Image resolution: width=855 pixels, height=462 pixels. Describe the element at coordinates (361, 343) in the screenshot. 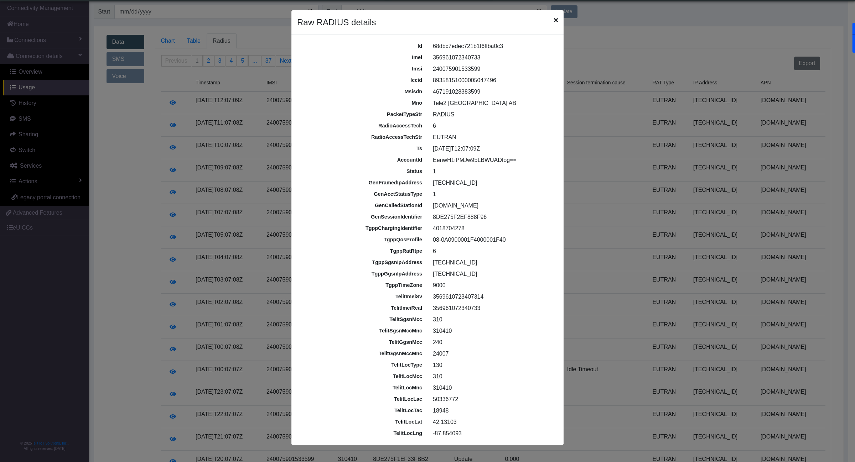

I see `div: telitGgsnMcc` at that location.